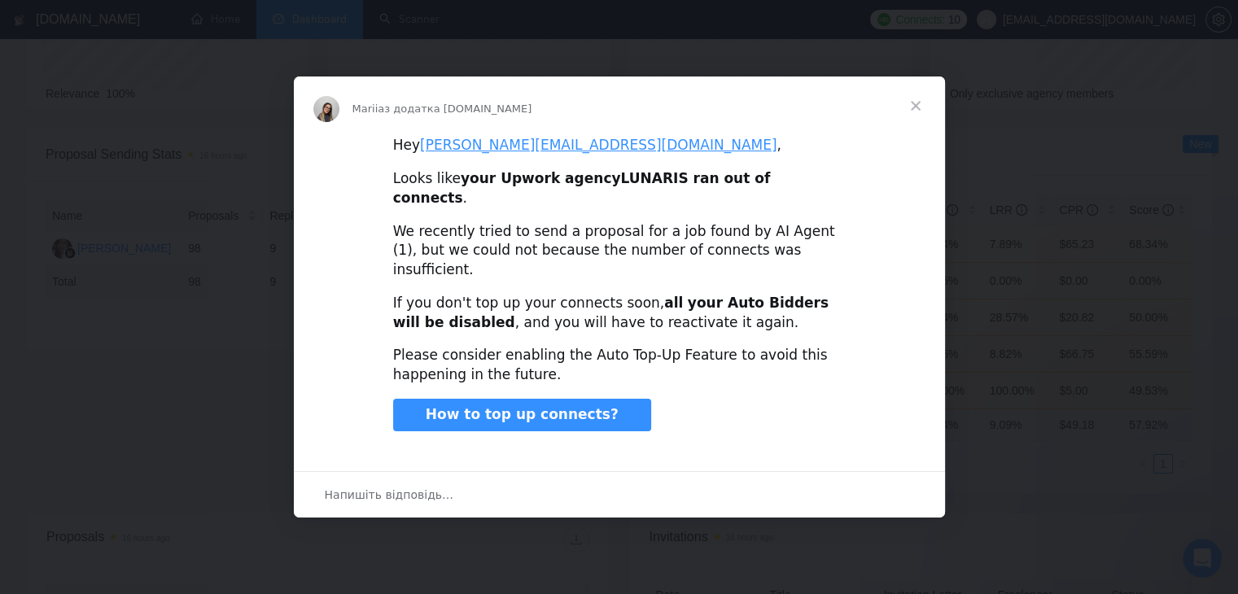 This screenshot has height=594, width=1238. What do you see at coordinates (619, 251) in the screenshot?
I see `div: We recently tried to send a proposal for a job found by AI Agent (1), but we could not because th...` at bounding box center [619, 251].